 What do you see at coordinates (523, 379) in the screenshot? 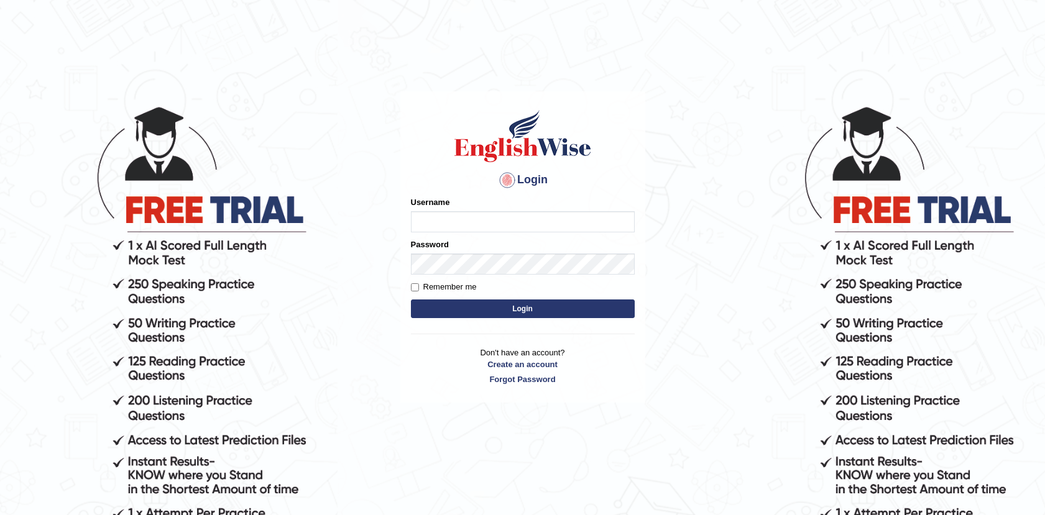
I see `a: Forgot Password` at bounding box center [523, 379].